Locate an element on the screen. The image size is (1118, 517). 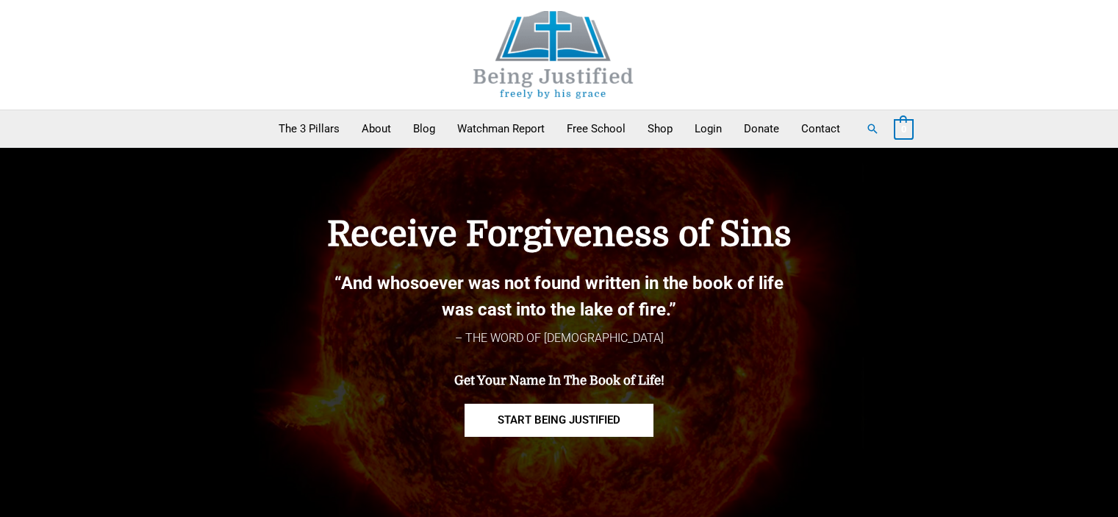
a: The 3 Pillars is located at coordinates (309, 129).